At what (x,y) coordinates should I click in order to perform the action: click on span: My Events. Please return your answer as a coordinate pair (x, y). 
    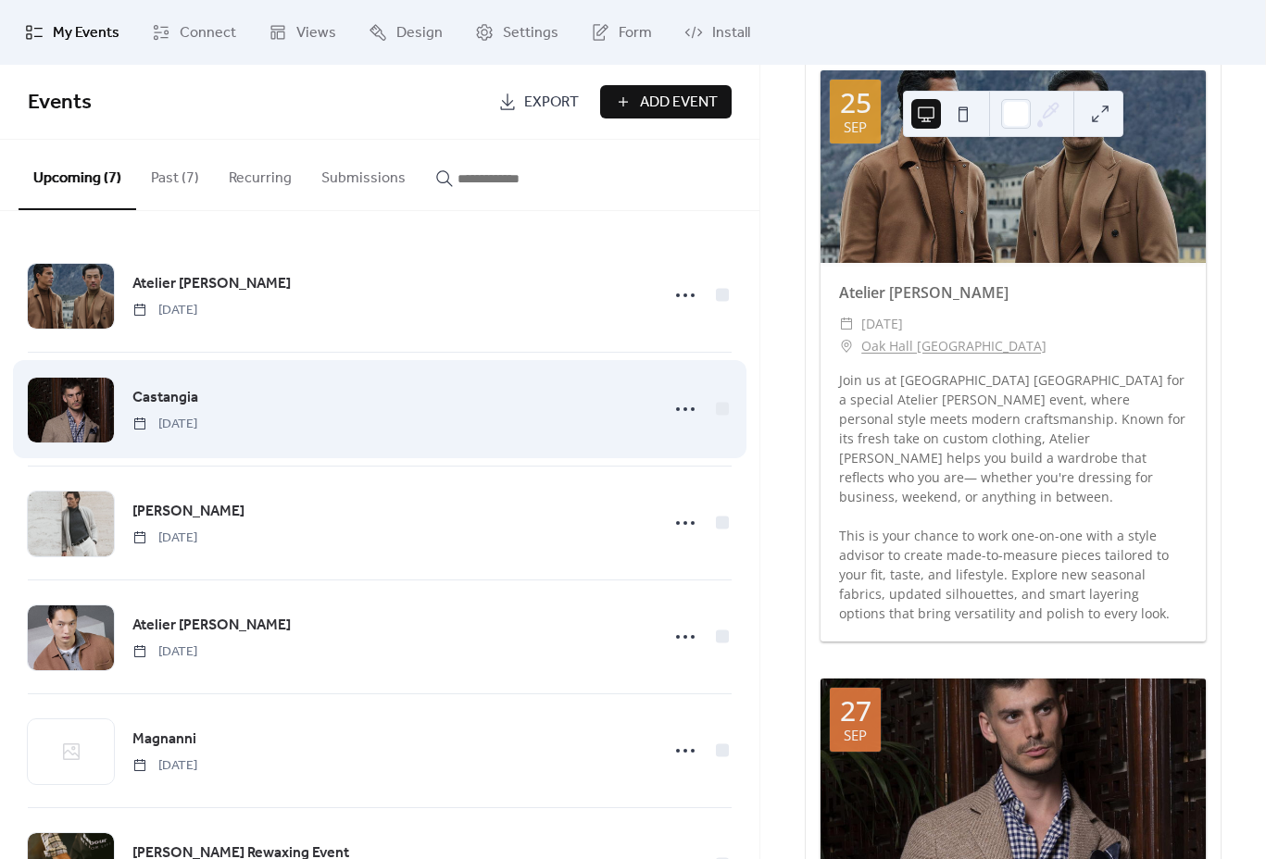
    Looking at the image, I should click on (86, 33).